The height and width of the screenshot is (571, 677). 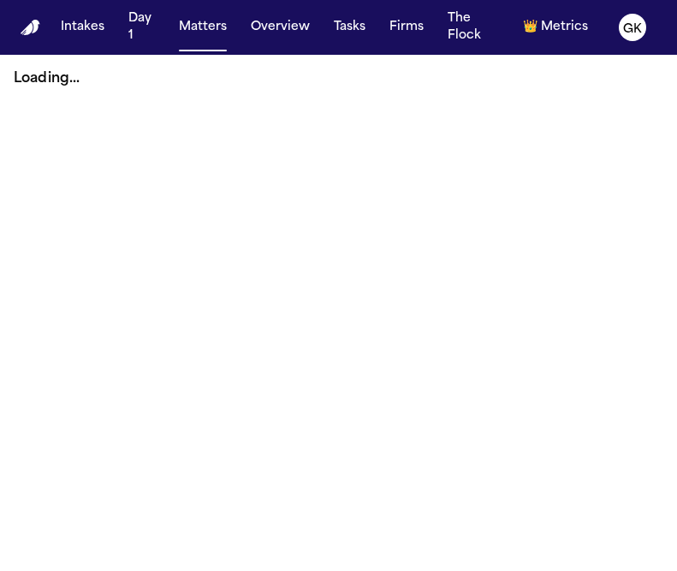 What do you see at coordinates (82, 27) in the screenshot?
I see `a: Intakes` at bounding box center [82, 27].